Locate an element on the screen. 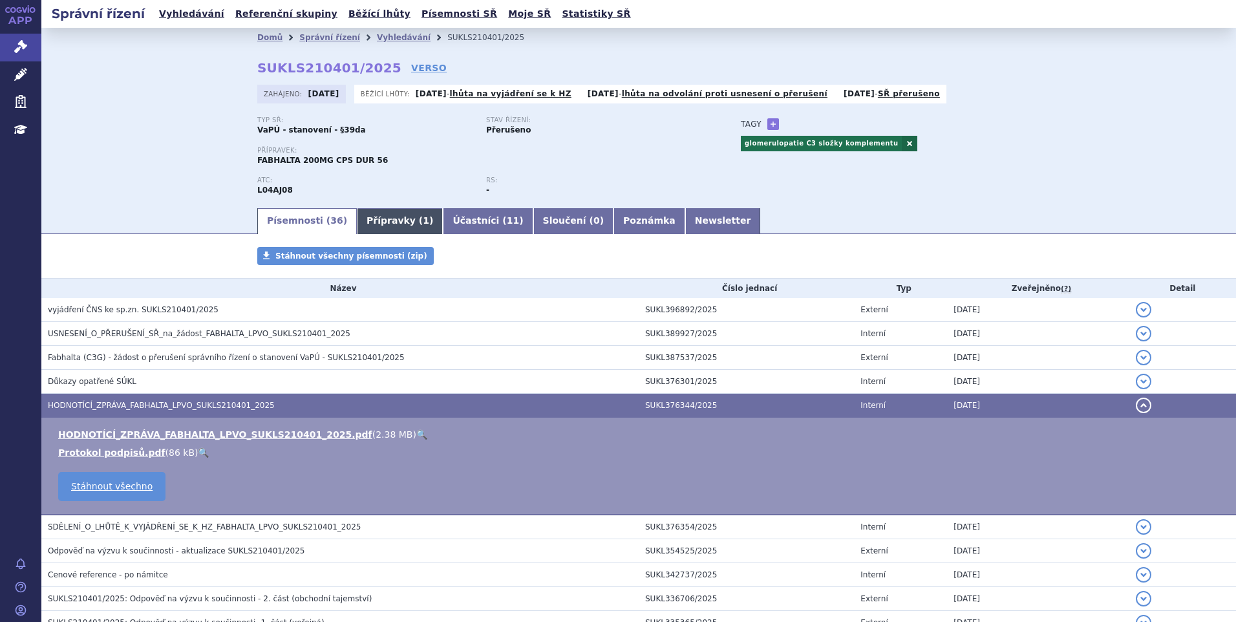  a: SŘ přerušeno is located at coordinates (909, 94).